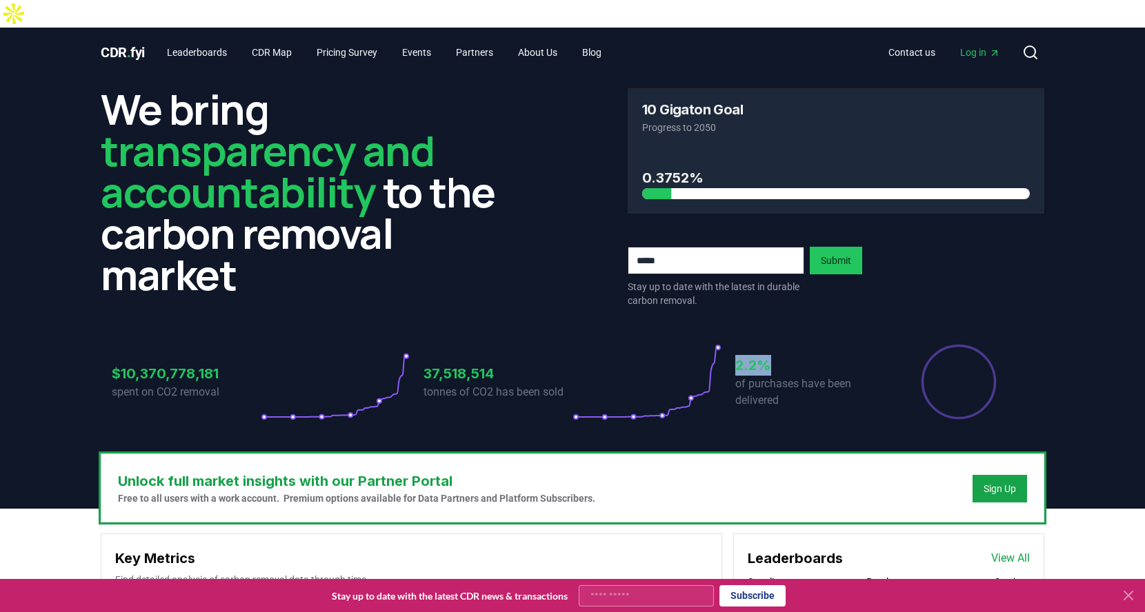 The height and width of the screenshot is (612, 1145). What do you see at coordinates (474, 52) in the screenshot?
I see `a: Partners` at bounding box center [474, 52].